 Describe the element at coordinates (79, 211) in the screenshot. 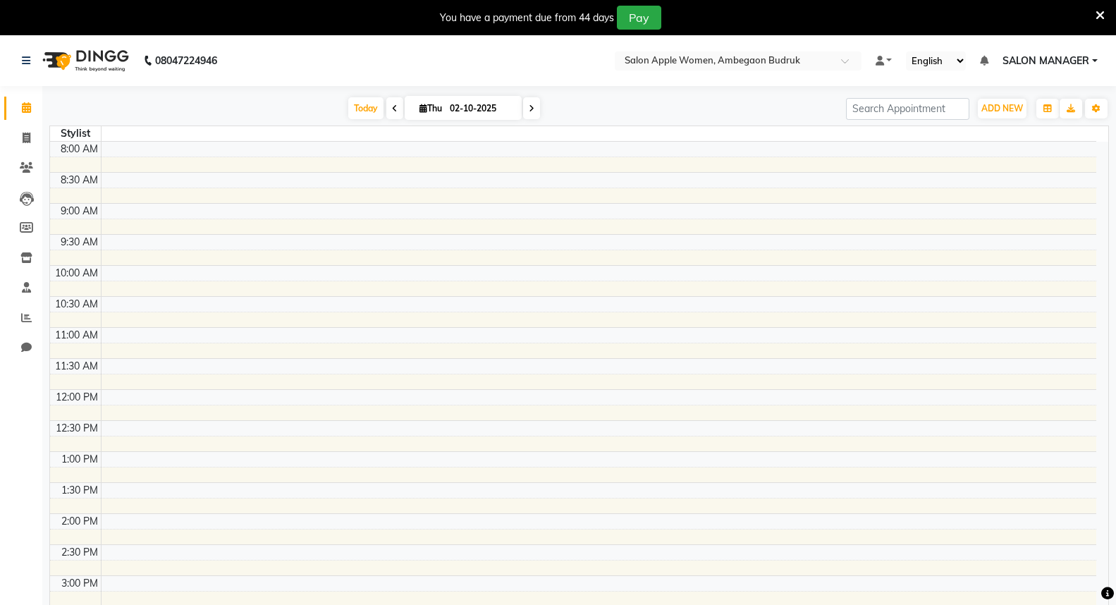

I see `div: 9:00 AM` at that location.